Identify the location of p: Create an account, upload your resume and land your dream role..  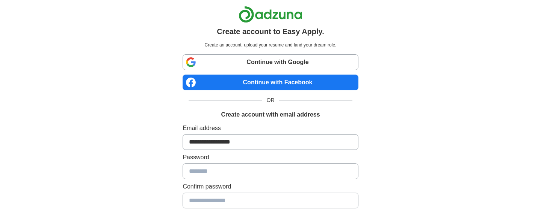
(270, 45).